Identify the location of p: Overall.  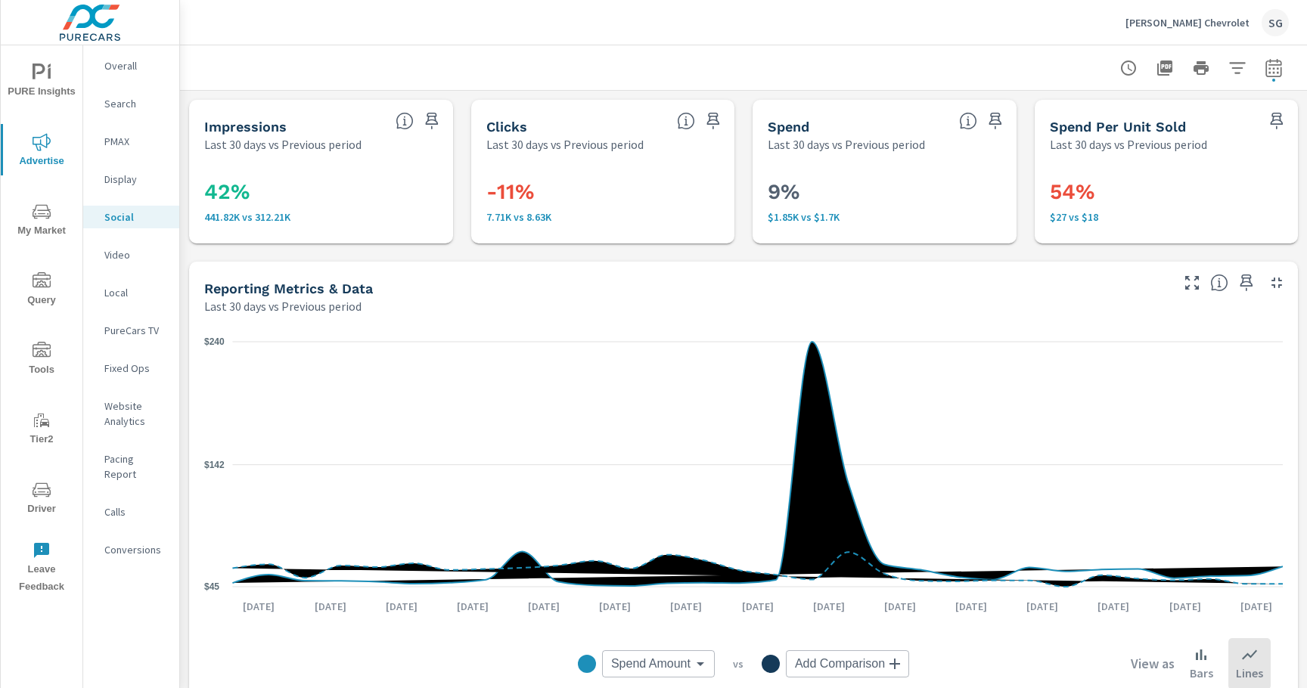
(135, 66).